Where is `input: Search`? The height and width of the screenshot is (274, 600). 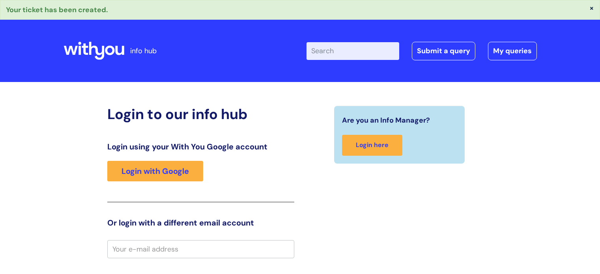 input: Search is located at coordinates (352, 51).